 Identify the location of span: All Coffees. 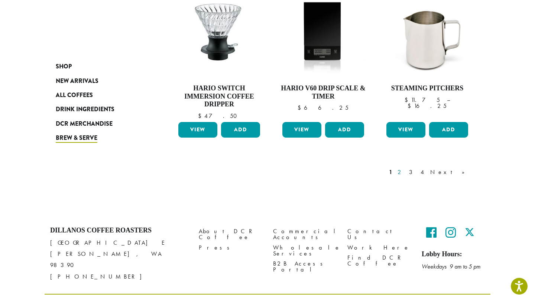
(74, 95).